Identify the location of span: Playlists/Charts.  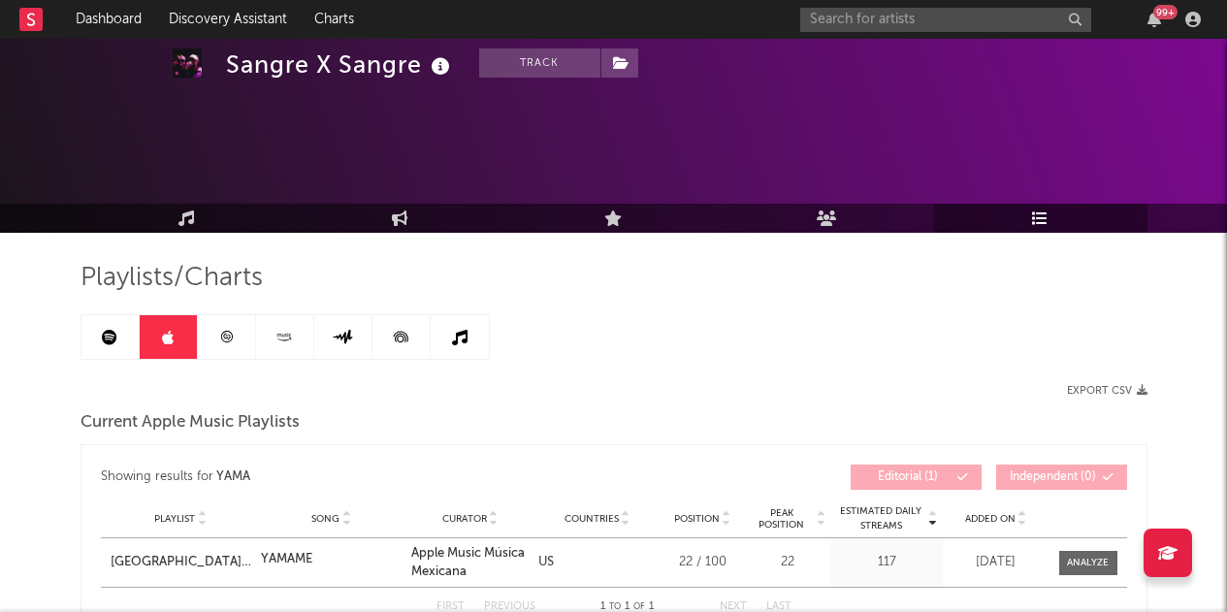
(172, 278).